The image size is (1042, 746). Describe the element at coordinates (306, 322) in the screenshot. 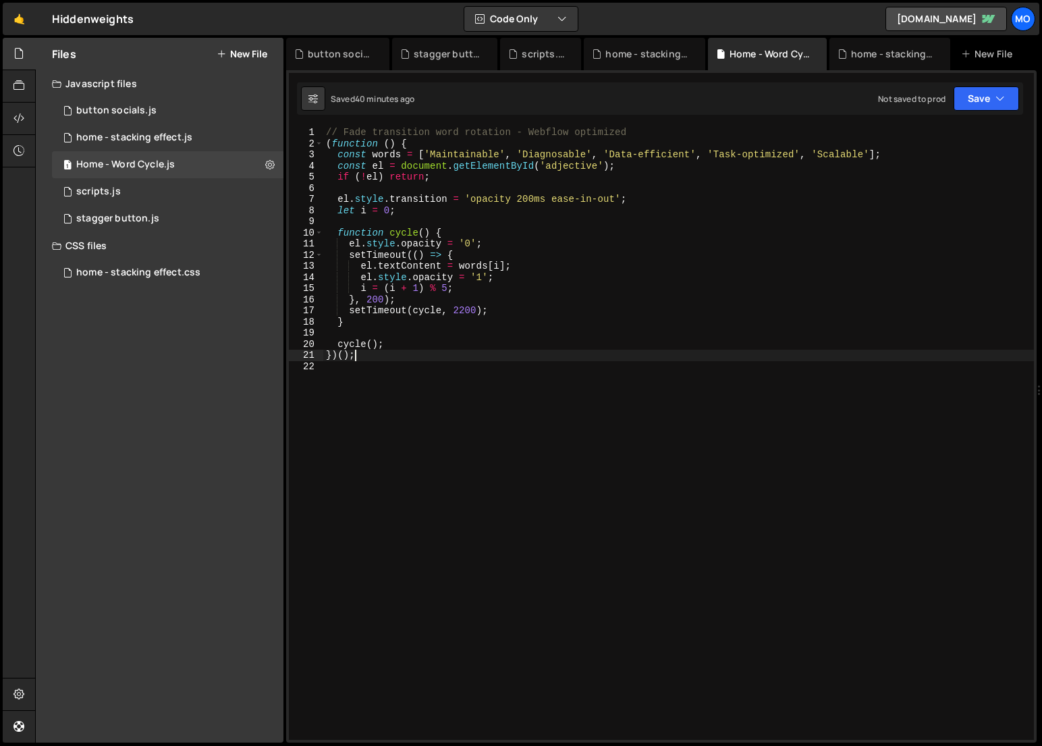

I see `div: 18` at that location.